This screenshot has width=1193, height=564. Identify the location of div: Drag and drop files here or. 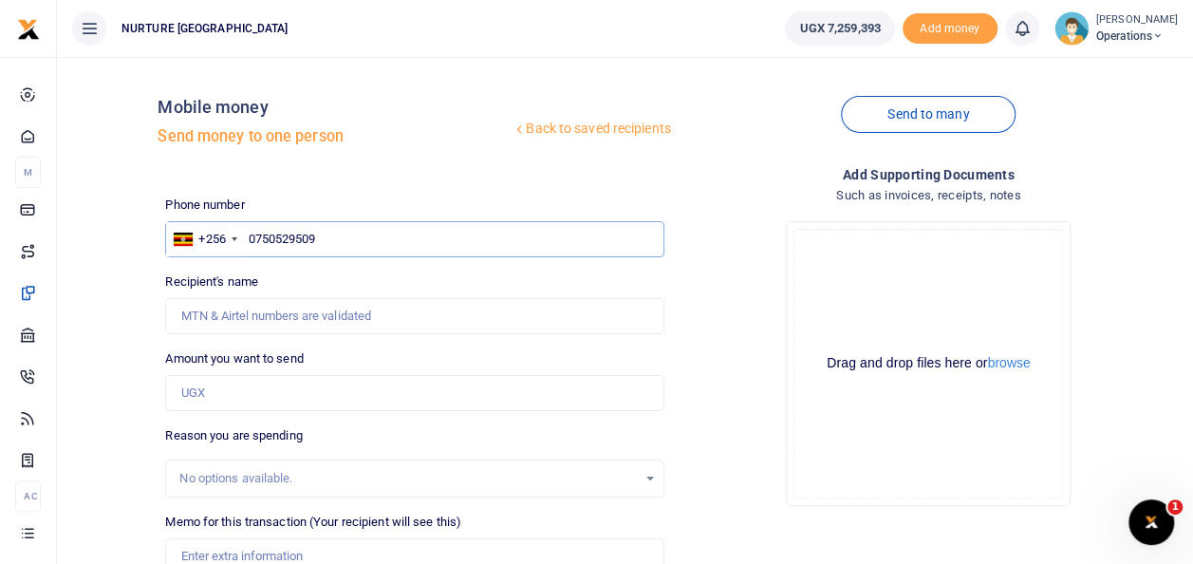
(928, 363).